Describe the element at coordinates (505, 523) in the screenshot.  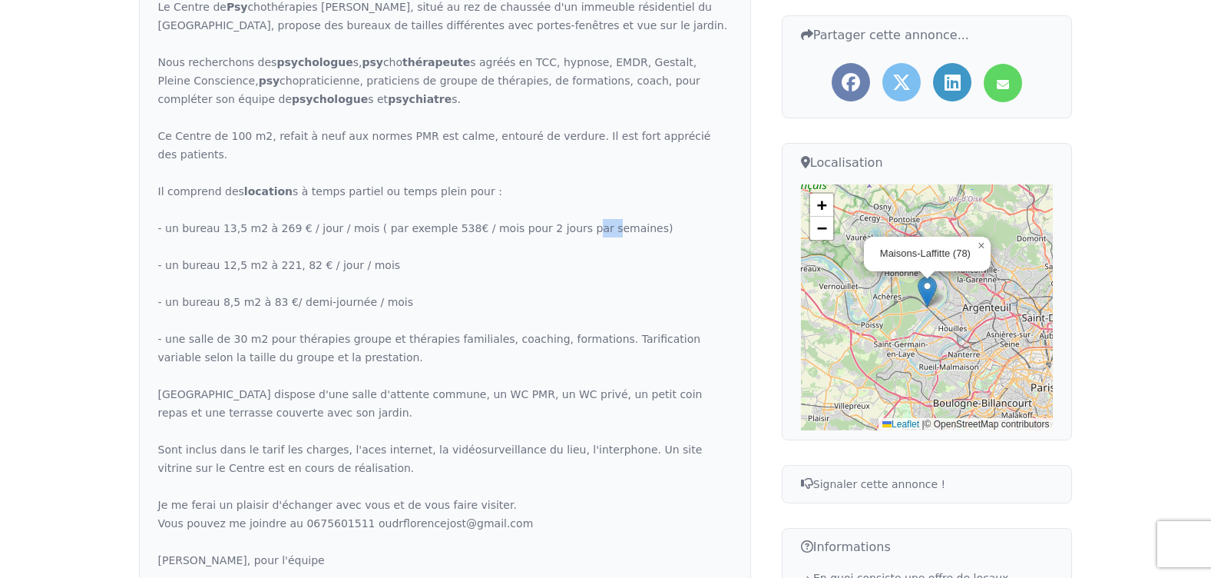
I see `span: l` at that location.